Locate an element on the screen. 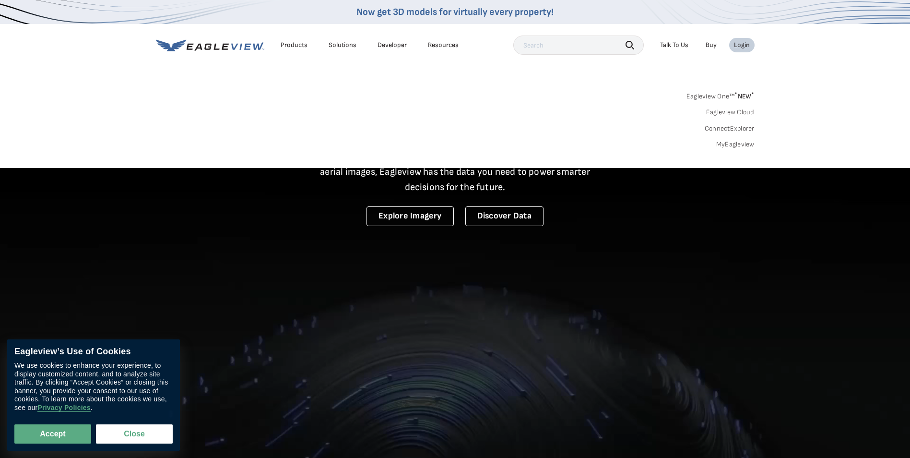 Image resolution: width=910 pixels, height=458 pixels. a: Now get 3D models for virtually every property! is located at coordinates (455, 12).